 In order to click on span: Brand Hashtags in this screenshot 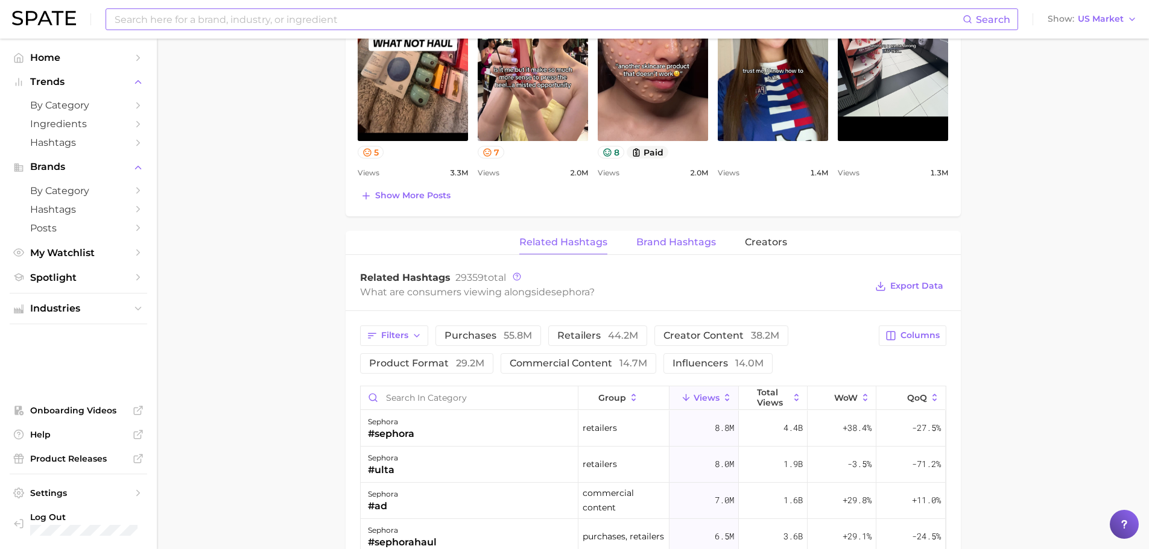, I will do `click(676, 242)`.